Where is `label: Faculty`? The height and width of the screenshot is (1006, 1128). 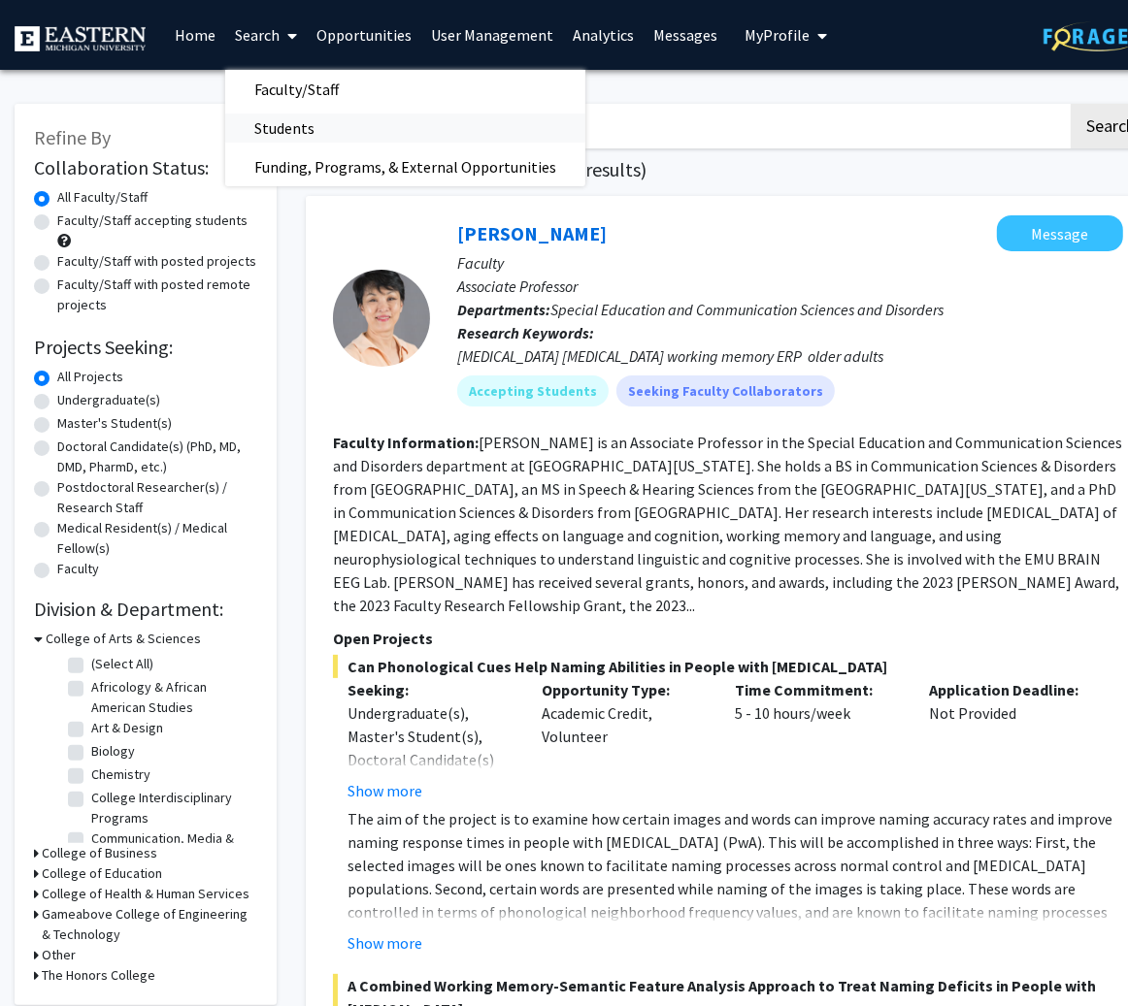 label: Faculty is located at coordinates (78, 569).